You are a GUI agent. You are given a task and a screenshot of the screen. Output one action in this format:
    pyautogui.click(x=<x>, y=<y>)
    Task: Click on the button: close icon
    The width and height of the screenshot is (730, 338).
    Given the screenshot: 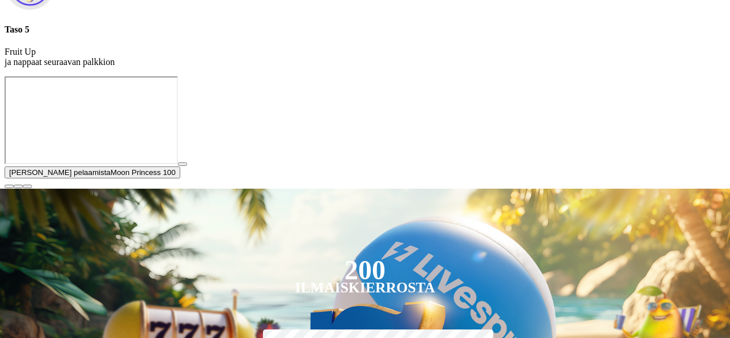 What is the action you would take?
    pyautogui.click(x=9, y=186)
    